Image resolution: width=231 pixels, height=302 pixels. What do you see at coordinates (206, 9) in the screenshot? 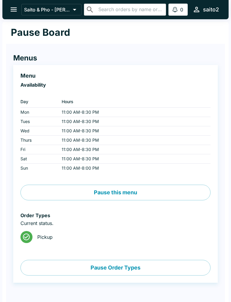
I see `button: saito2` at bounding box center [206, 9].